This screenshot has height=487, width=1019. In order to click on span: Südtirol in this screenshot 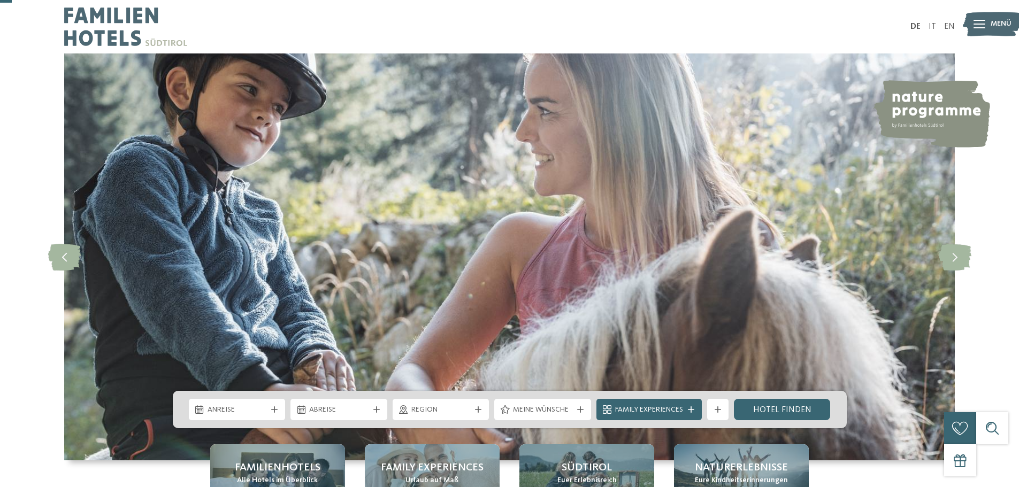, I will do `click(587, 468)`.